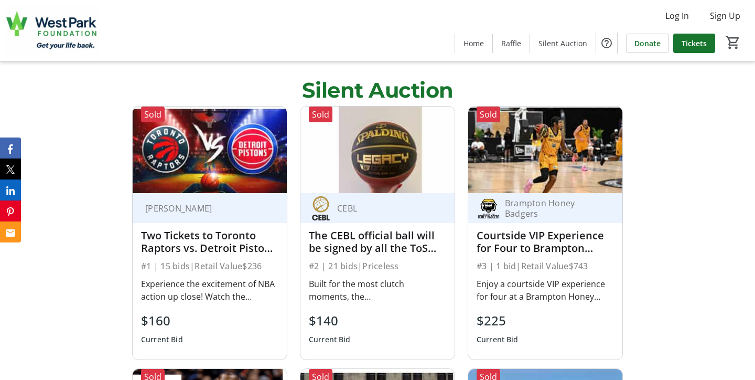 This screenshot has width=755, height=380. What do you see at coordinates (677, 16) in the screenshot?
I see `span: Log In` at bounding box center [677, 16].